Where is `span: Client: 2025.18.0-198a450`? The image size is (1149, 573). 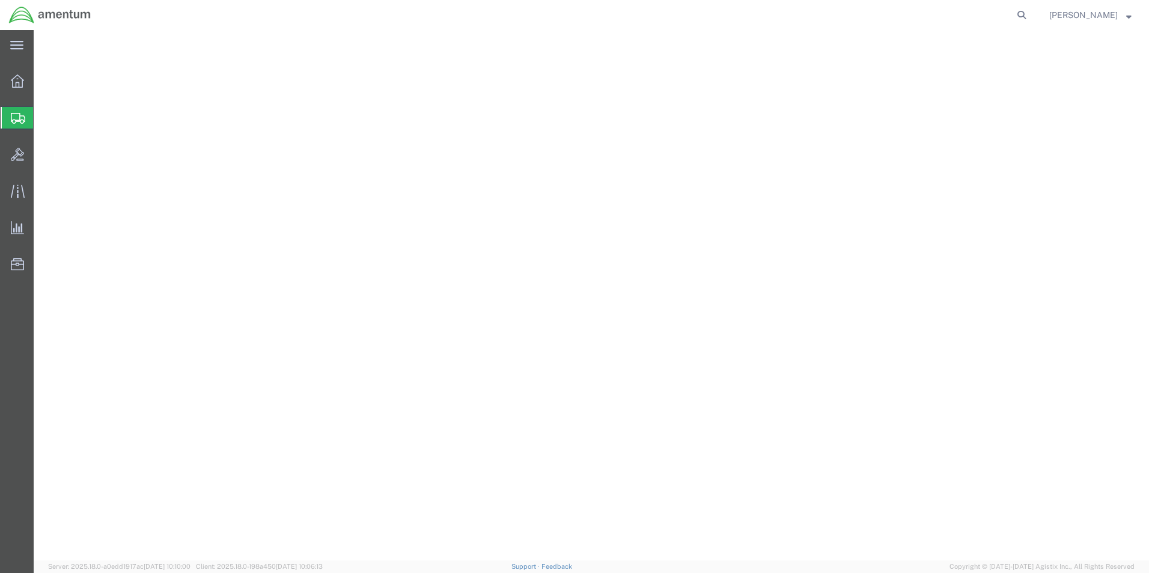 span: Client: 2025.18.0-198a450 is located at coordinates (259, 567).